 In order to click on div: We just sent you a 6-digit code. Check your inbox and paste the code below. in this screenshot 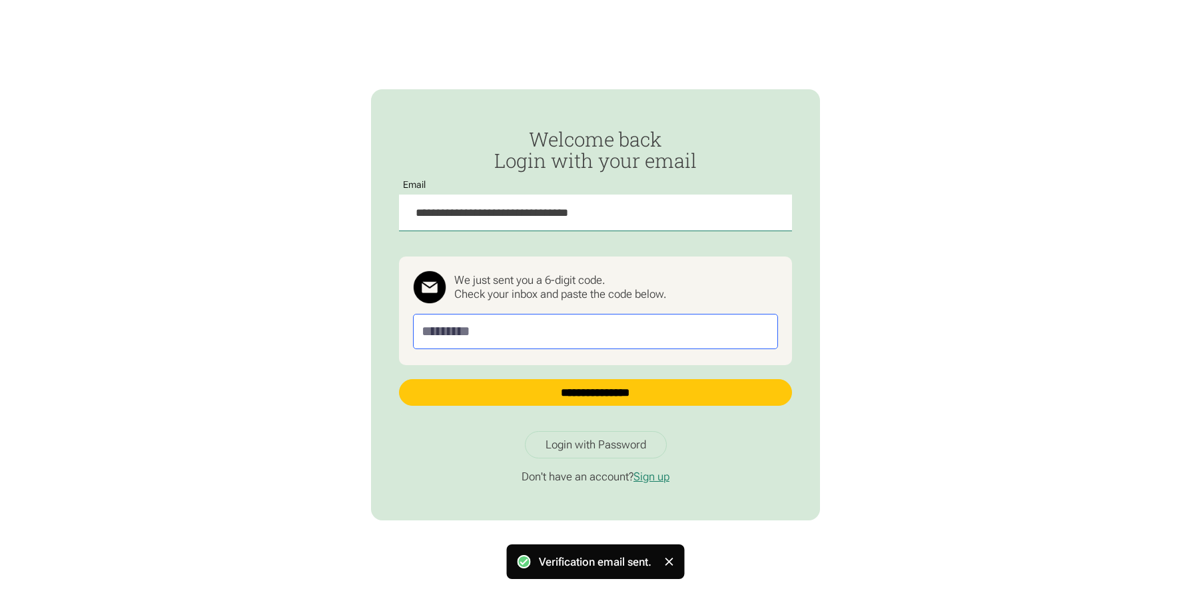, I will do `click(560, 287)`.